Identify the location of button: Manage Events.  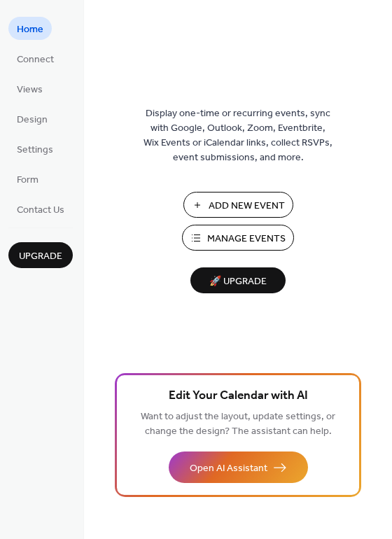
(238, 237).